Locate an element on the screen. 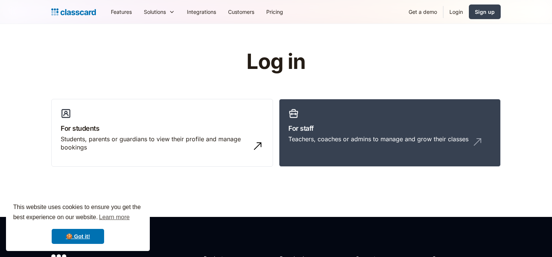 The image size is (552, 257). h3: For students is located at coordinates (162, 128).